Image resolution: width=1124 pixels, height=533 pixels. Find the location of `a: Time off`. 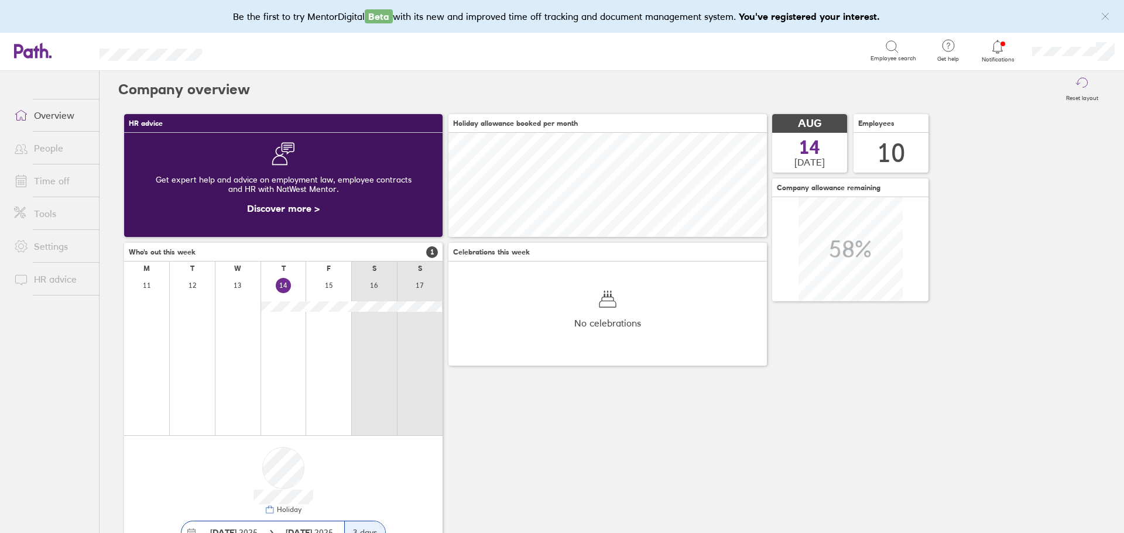

a: Time off is located at coordinates (52, 181).